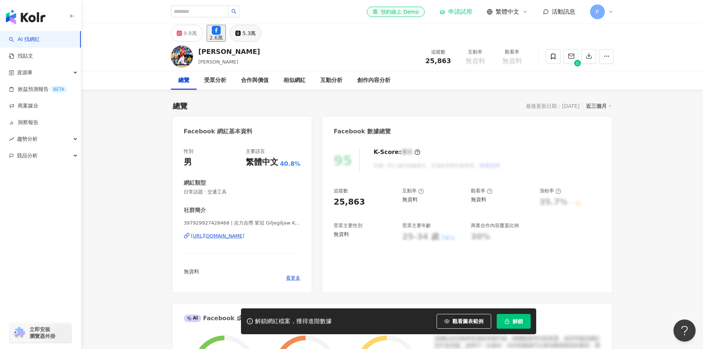 The image size is (703, 349). Describe the element at coordinates (564, 11) in the screenshot. I see `span: 活動訊息` at that location.